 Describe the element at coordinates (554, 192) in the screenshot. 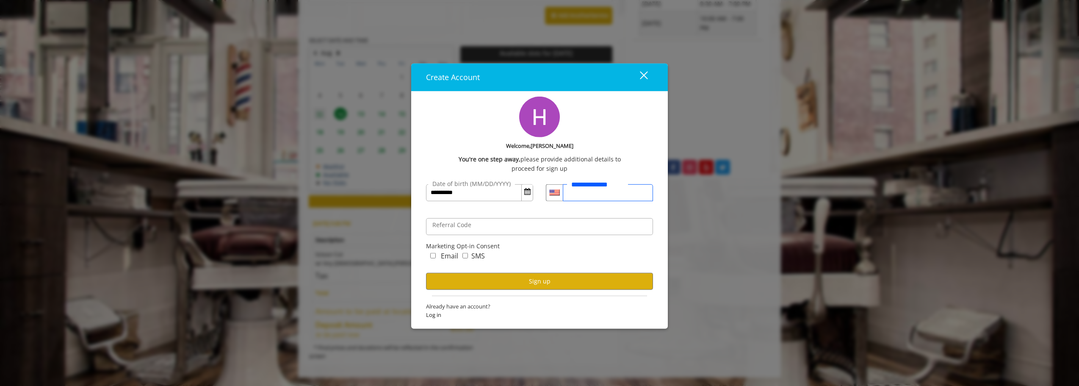

I see `div: Country` at that location.